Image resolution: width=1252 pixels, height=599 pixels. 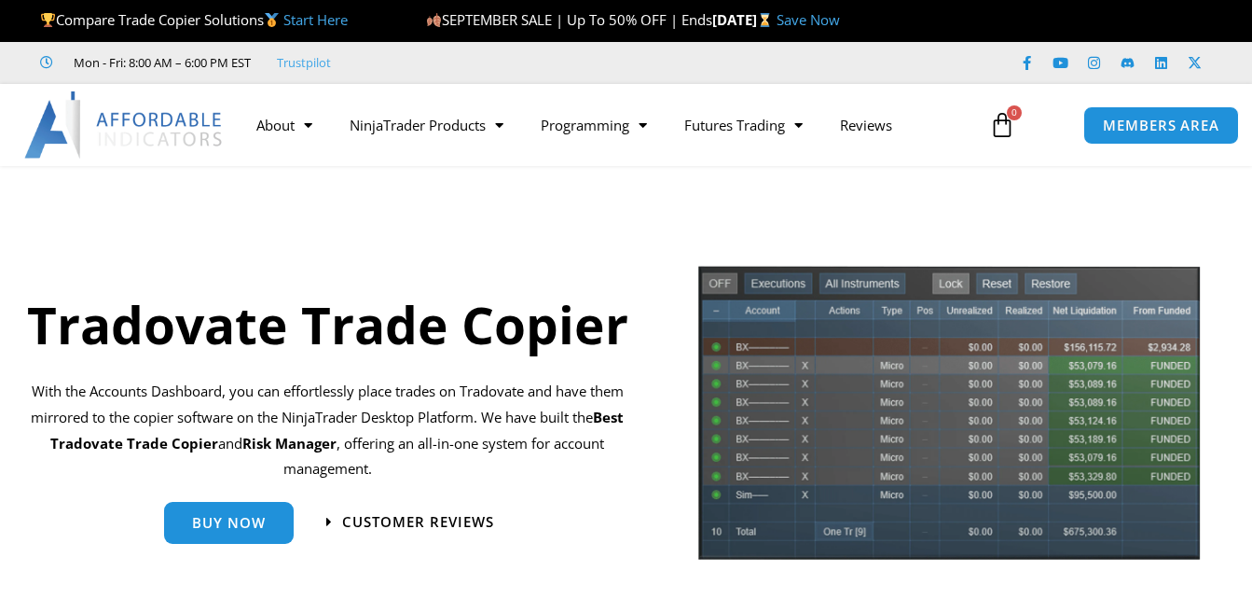 I want to click on span: MEMBERS AREA, so click(x=1161, y=125).